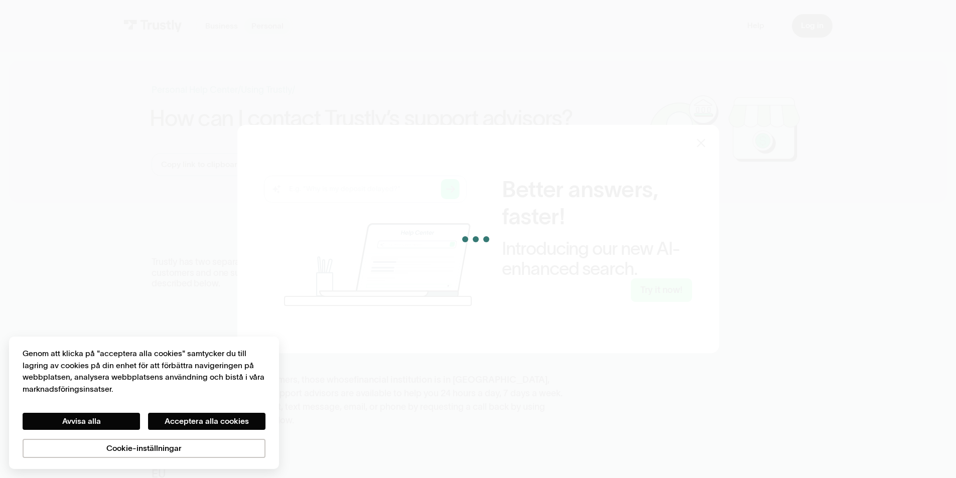 The image size is (956, 478). I want to click on div: Cookie banner, so click(144, 403).